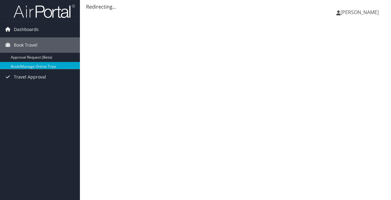  What do you see at coordinates (26, 29) in the screenshot?
I see `span: Dashboards` at bounding box center [26, 29].